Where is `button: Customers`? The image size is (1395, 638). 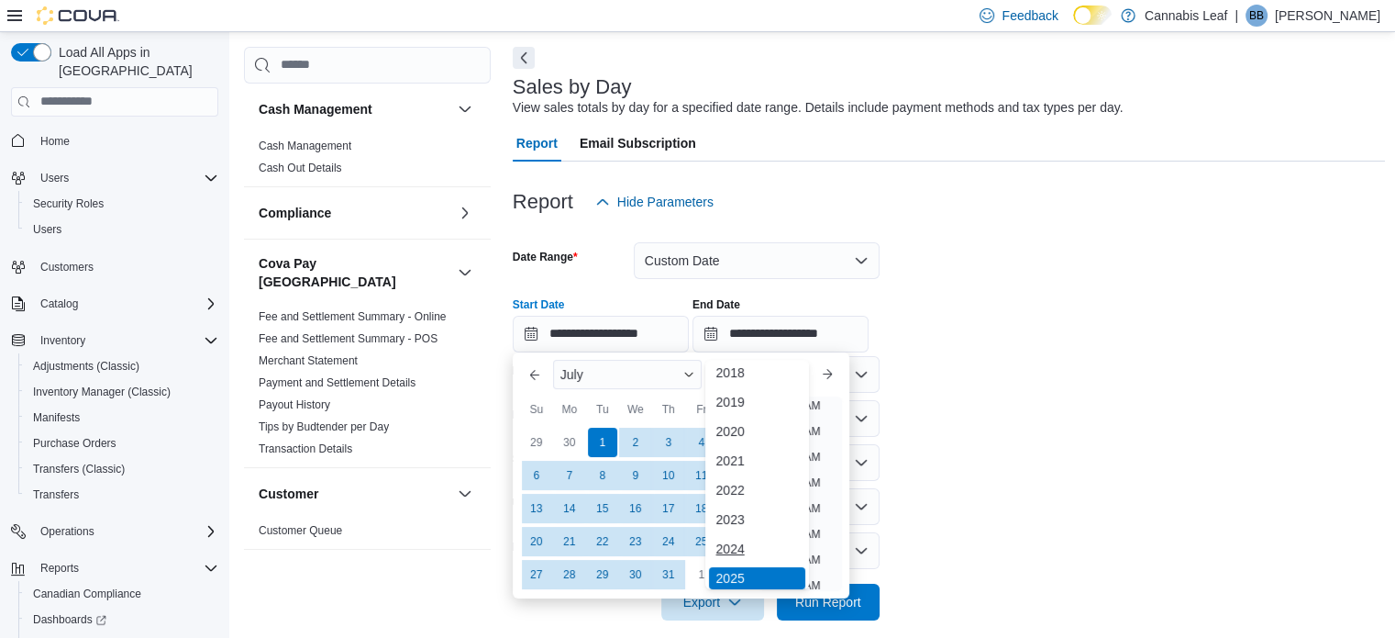 button: Customers is located at coordinates (115, 266).